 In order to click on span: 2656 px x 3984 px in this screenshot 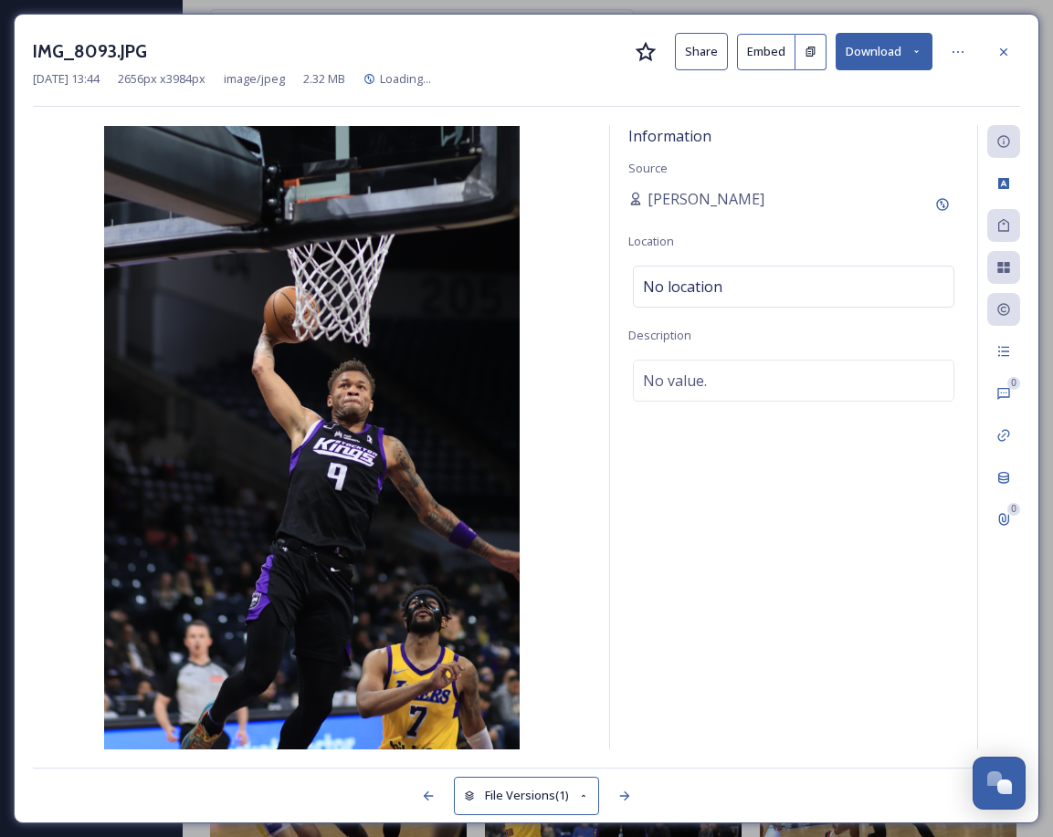, I will do `click(162, 79)`.